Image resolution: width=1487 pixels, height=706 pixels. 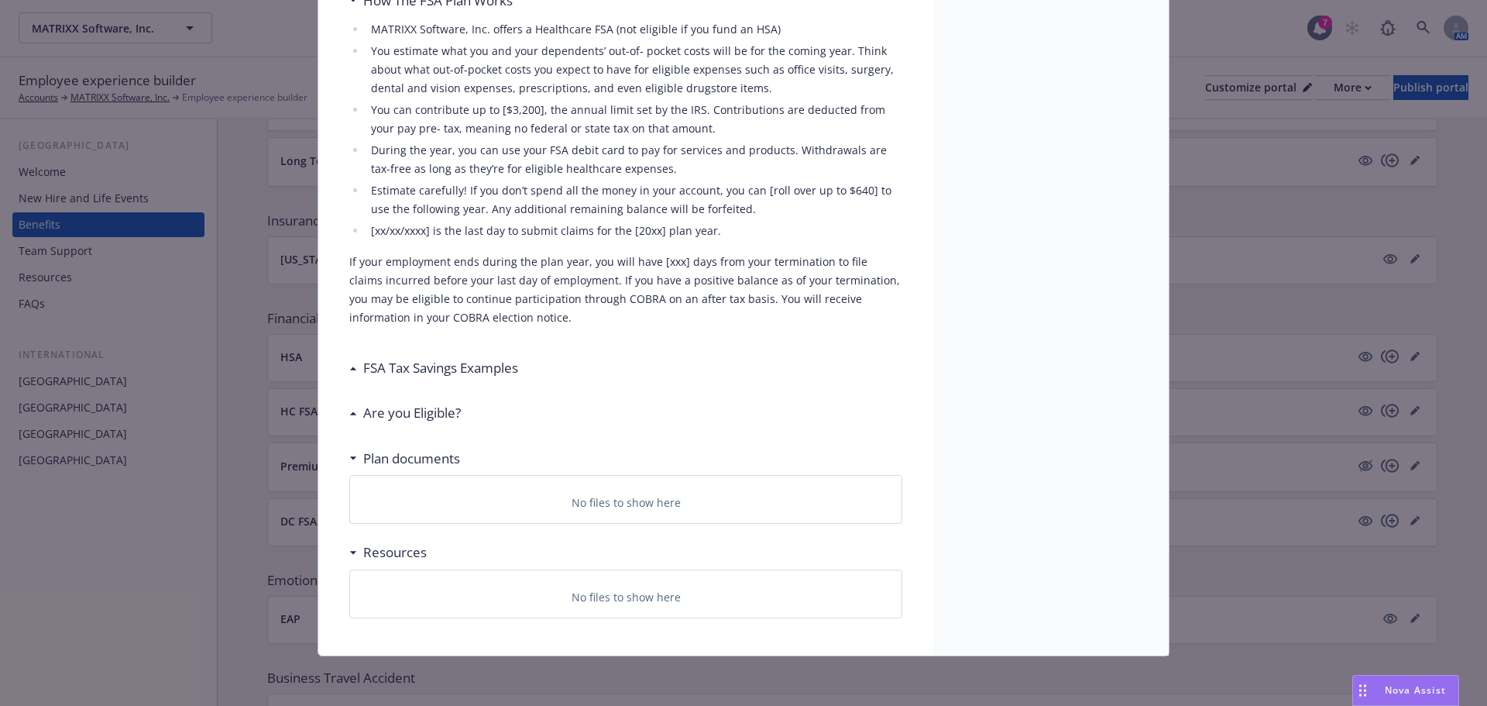 What do you see at coordinates (634, 70) in the screenshot?
I see `li: You estimate what you and your dependents’ out-of- pocket costs will be for the coming year. Thin...` at bounding box center [634, 70].